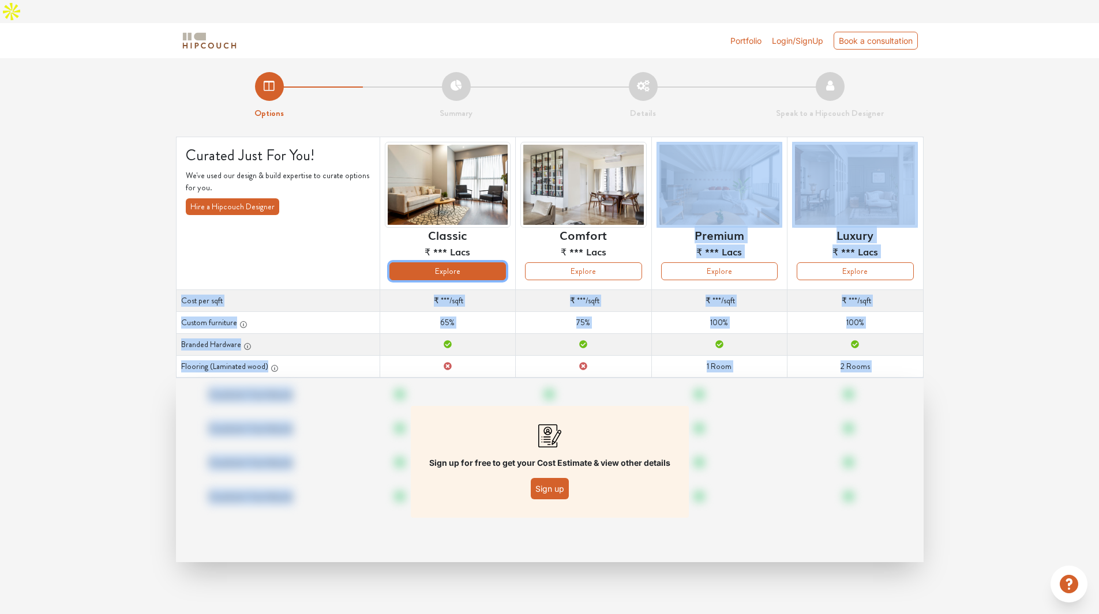  I want to click on td: 1 Room, so click(719, 367).